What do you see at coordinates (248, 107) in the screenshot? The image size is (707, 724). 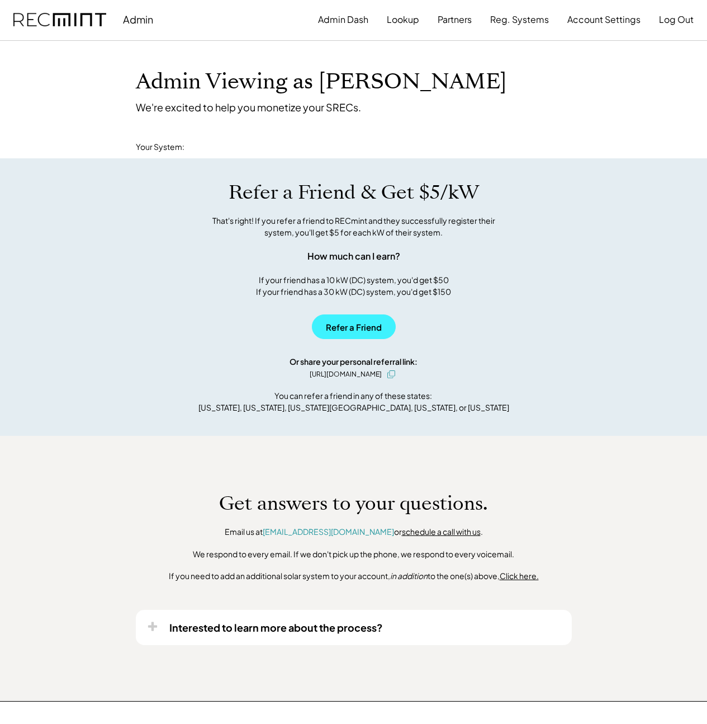 I see `div: We're excited to help you monetize your SRECs.` at bounding box center [248, 107].